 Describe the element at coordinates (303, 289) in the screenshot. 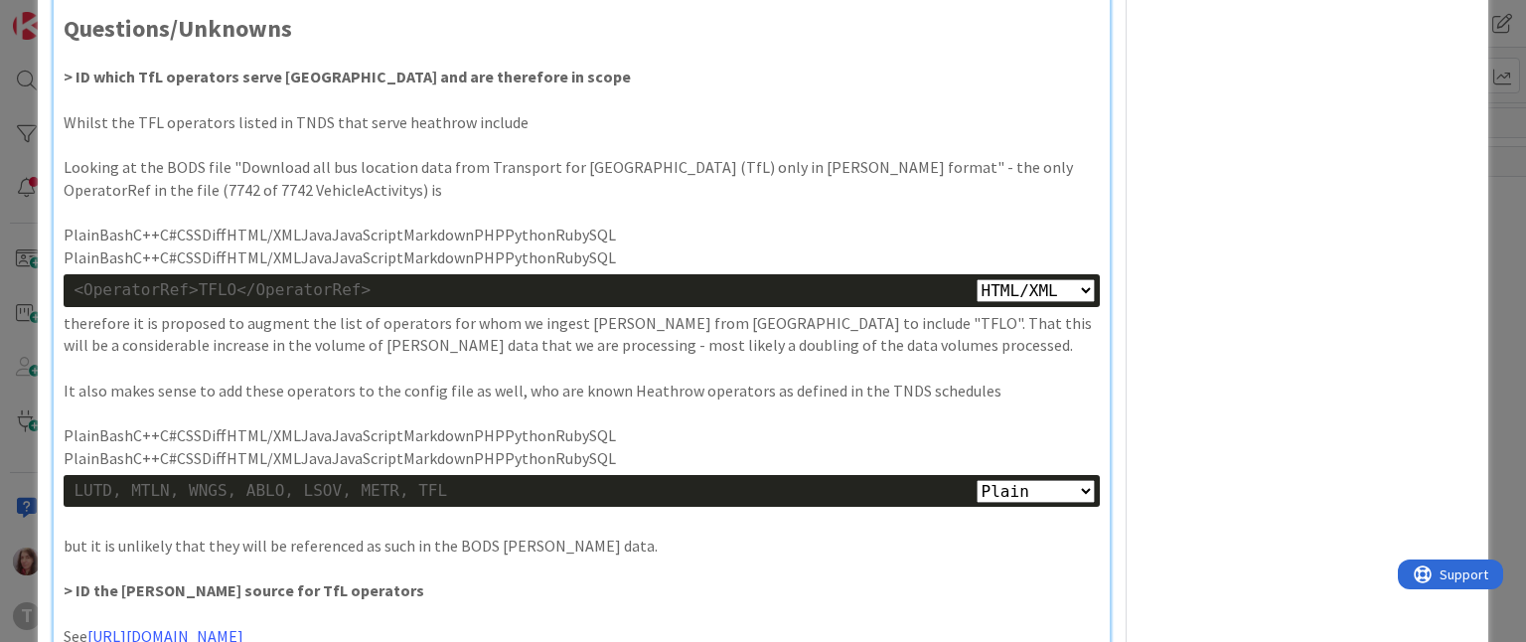

I see `span: </OperatorRef>` at that location.